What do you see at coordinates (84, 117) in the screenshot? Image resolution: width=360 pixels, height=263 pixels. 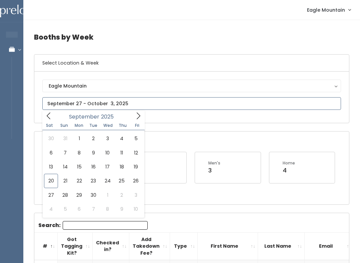 I see `span: September` at bounding box center [84, 117].